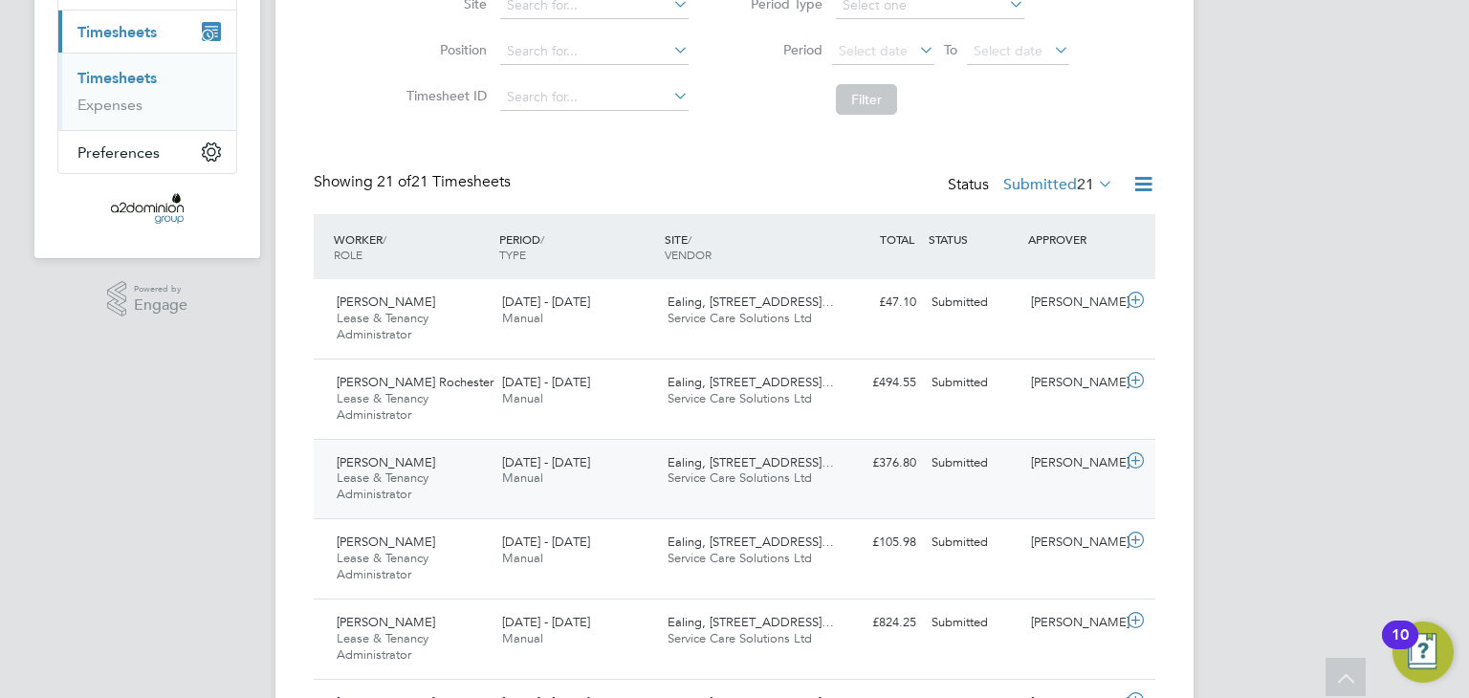 The width and height of the screenshot is (1469, 698). I want to click on button: Preferences, so click(147, 152).